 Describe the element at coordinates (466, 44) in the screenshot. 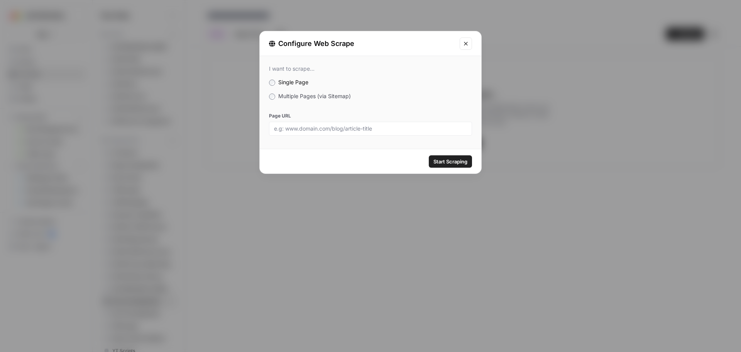

I see `button: Close modal` at that location.